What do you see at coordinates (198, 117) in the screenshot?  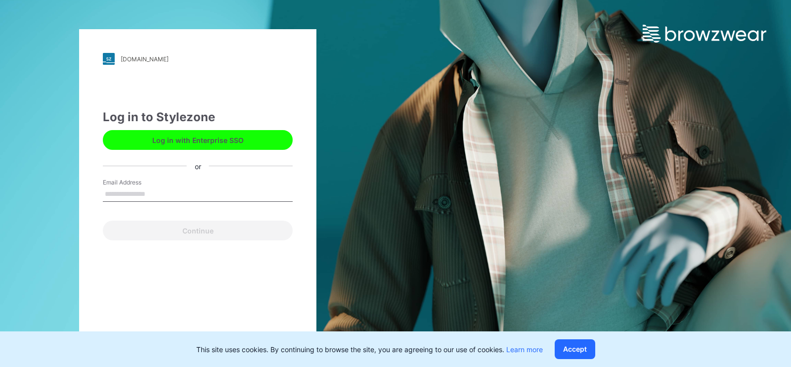 I see `div: Log in to Stylezone` at bounding box center [198, 117].